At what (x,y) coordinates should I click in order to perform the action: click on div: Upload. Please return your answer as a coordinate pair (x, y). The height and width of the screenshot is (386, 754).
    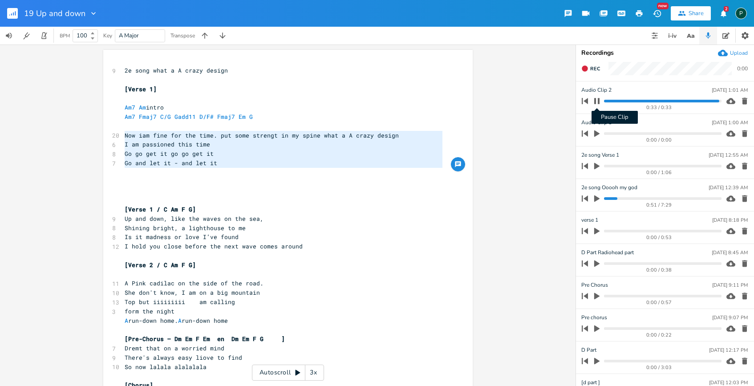
    Looking at the image, I should click on (739, 53).